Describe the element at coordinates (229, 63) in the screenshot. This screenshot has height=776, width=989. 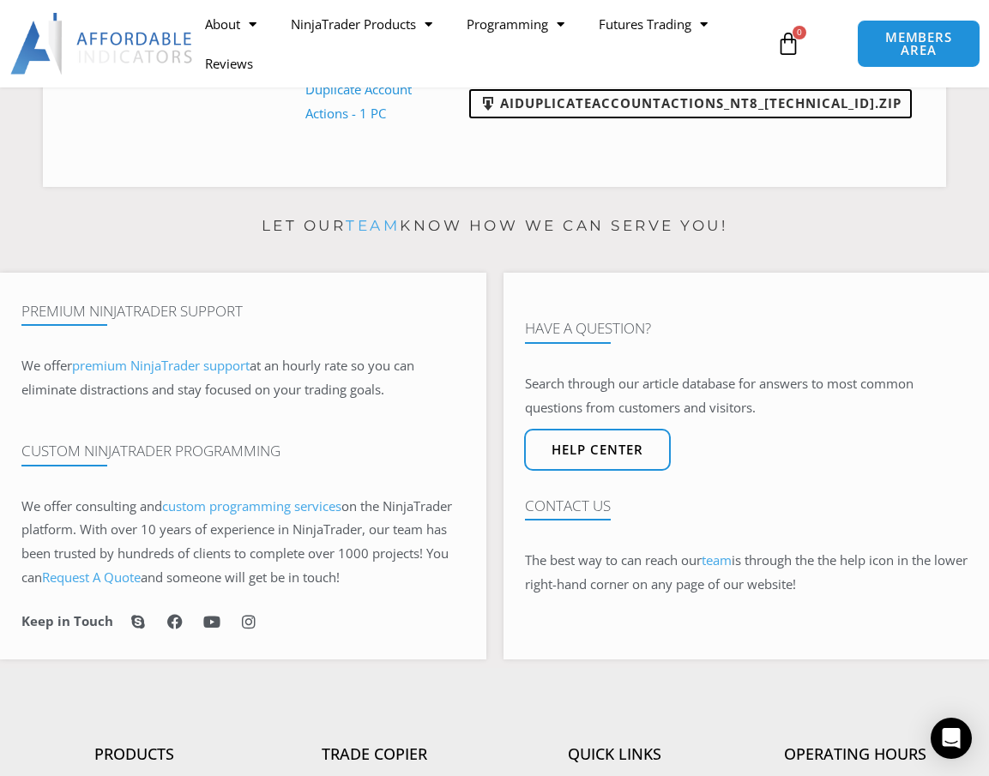
I see `a: Reviews` at that location.